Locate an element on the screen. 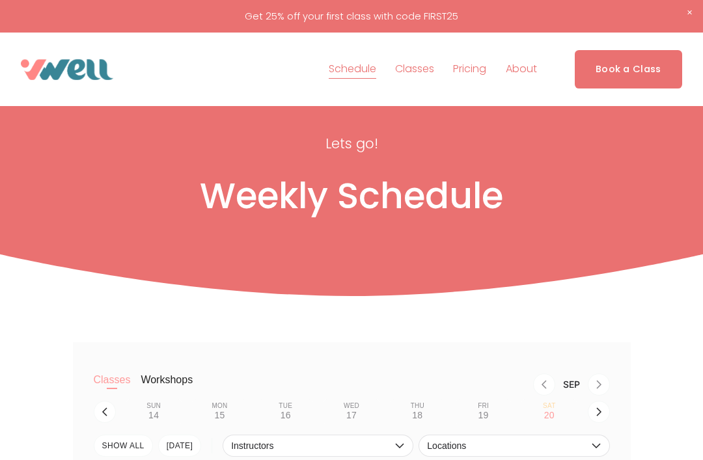 The height and width of the screenshot is (460, 703). div: 17 is located at coordinates (351, 415).